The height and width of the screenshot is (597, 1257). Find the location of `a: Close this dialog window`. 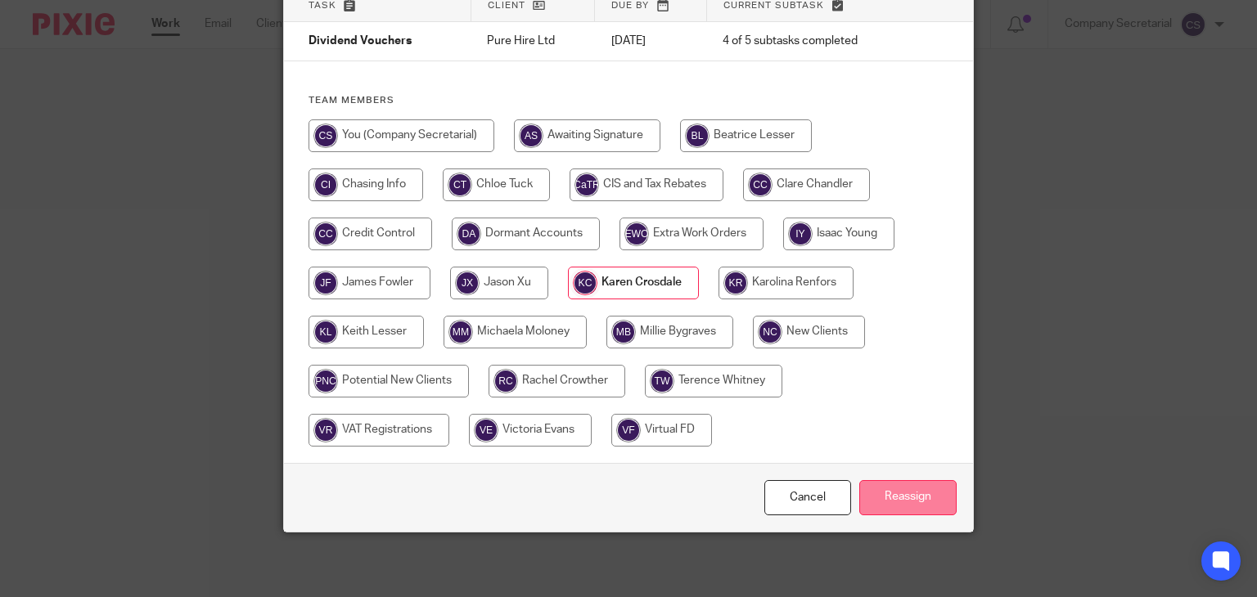

a: Close this dialog window is located at coordinates (808, 497).